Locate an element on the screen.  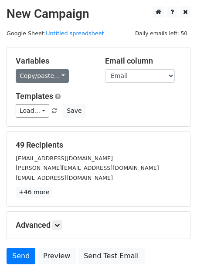
a: Preview is located at coordinates (57, 256).